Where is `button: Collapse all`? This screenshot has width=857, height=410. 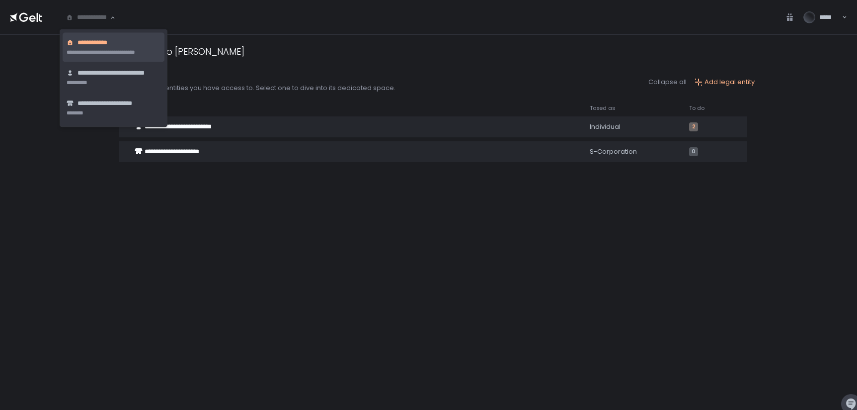
button: Collapse all is located at coordinates (667, 82).